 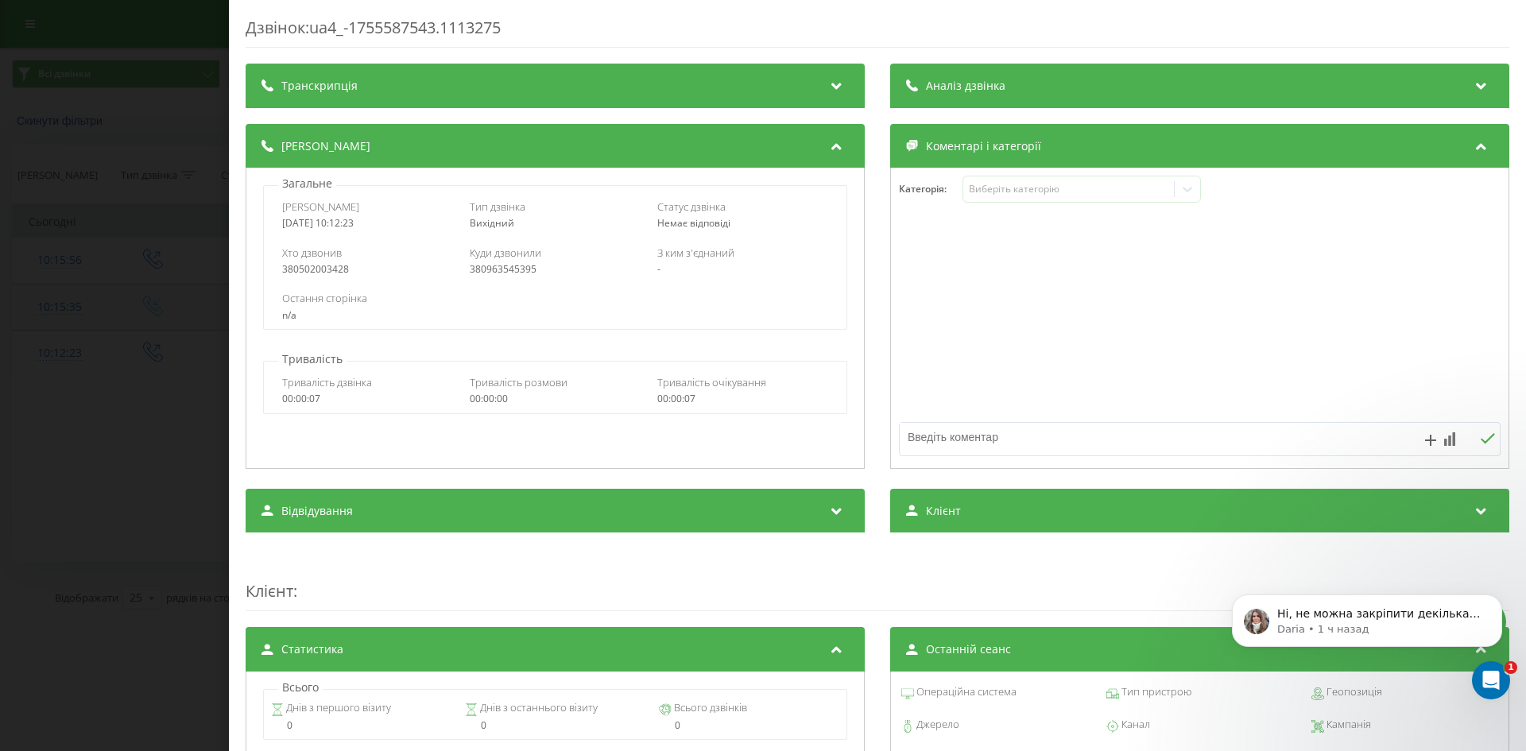 What do you see at coordinates (1155, 692) in the screenshot?
I see `span: Тип пристрою` at bounding box center [1155, 692].